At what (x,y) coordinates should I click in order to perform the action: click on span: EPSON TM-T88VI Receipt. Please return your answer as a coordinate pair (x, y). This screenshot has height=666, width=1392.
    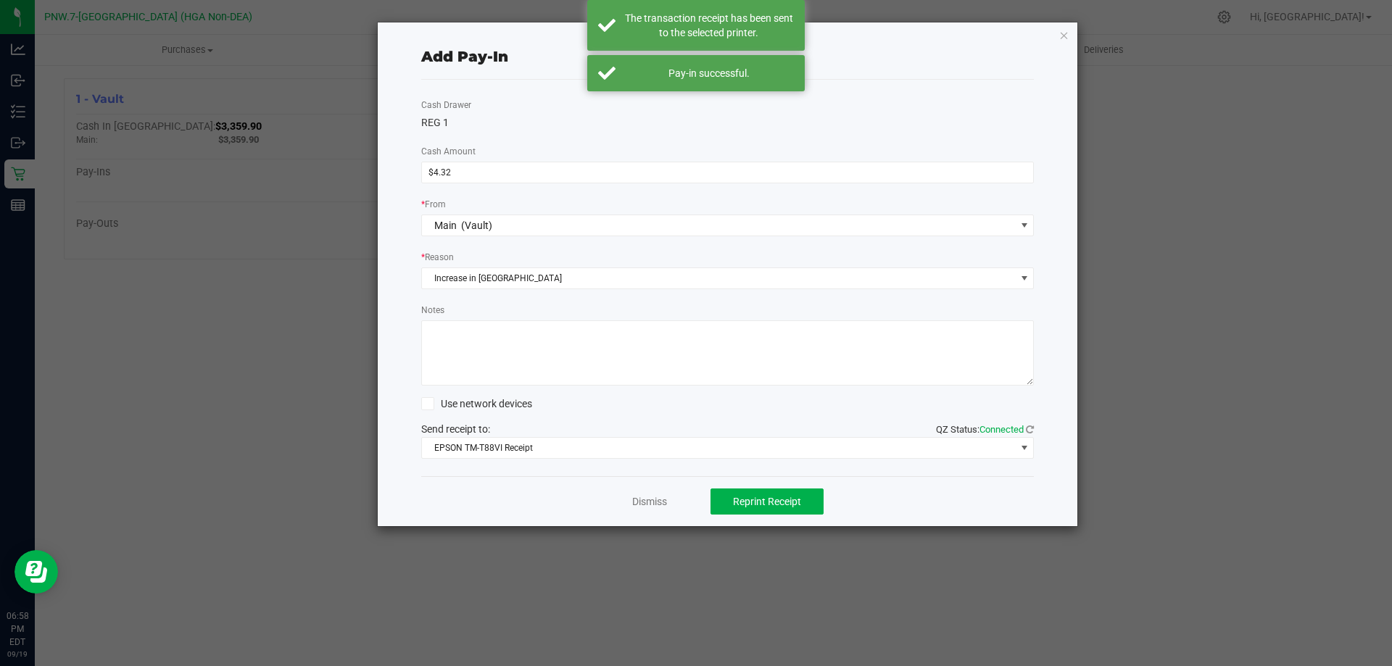
    Looking at the image, I should click on (718, 448).